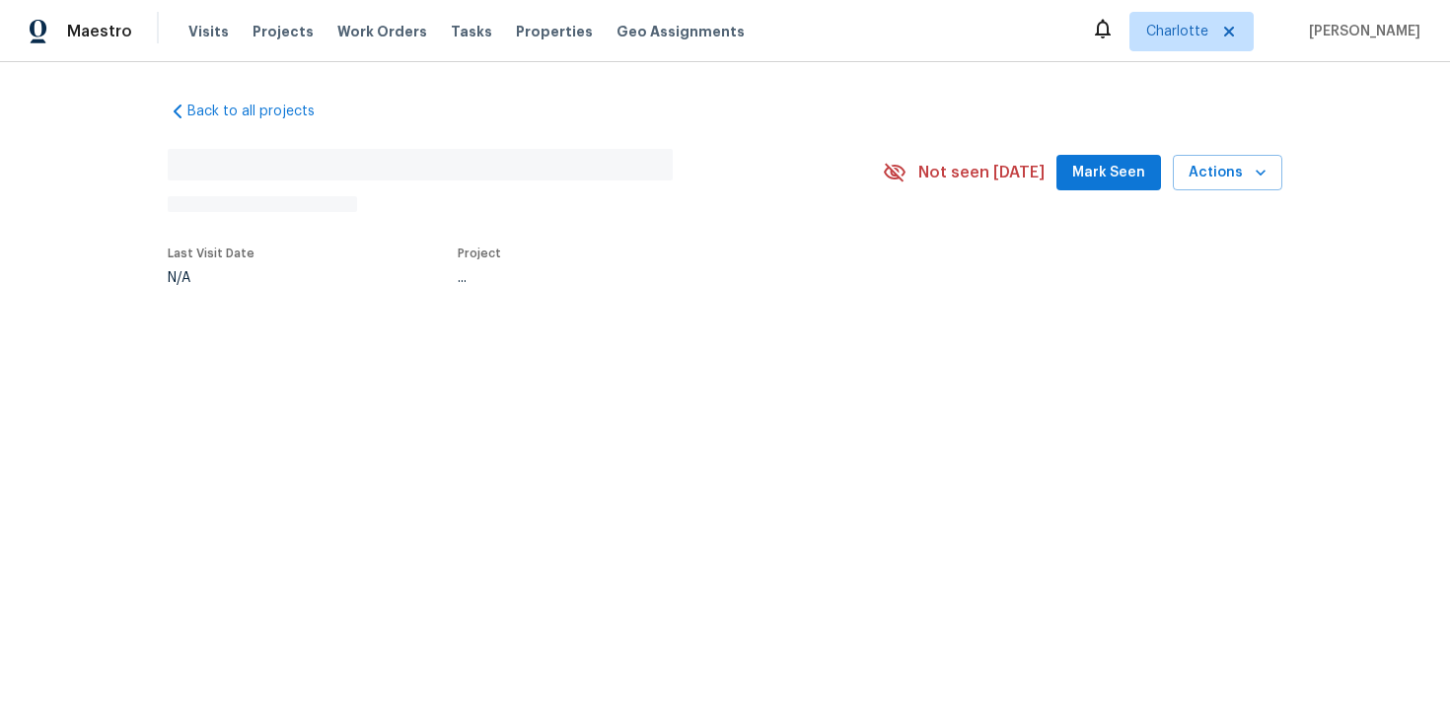 The width and height of the screenshot is (1450, 709). What do you see at coordinates (283, 32) in the screenshot?
I see `span: Projects` at bounding box center [283, 32].